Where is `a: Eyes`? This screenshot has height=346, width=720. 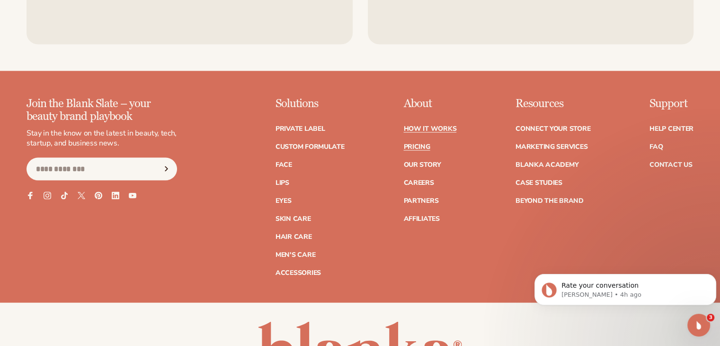 a: Eyes is located at coordinates (284, 201).